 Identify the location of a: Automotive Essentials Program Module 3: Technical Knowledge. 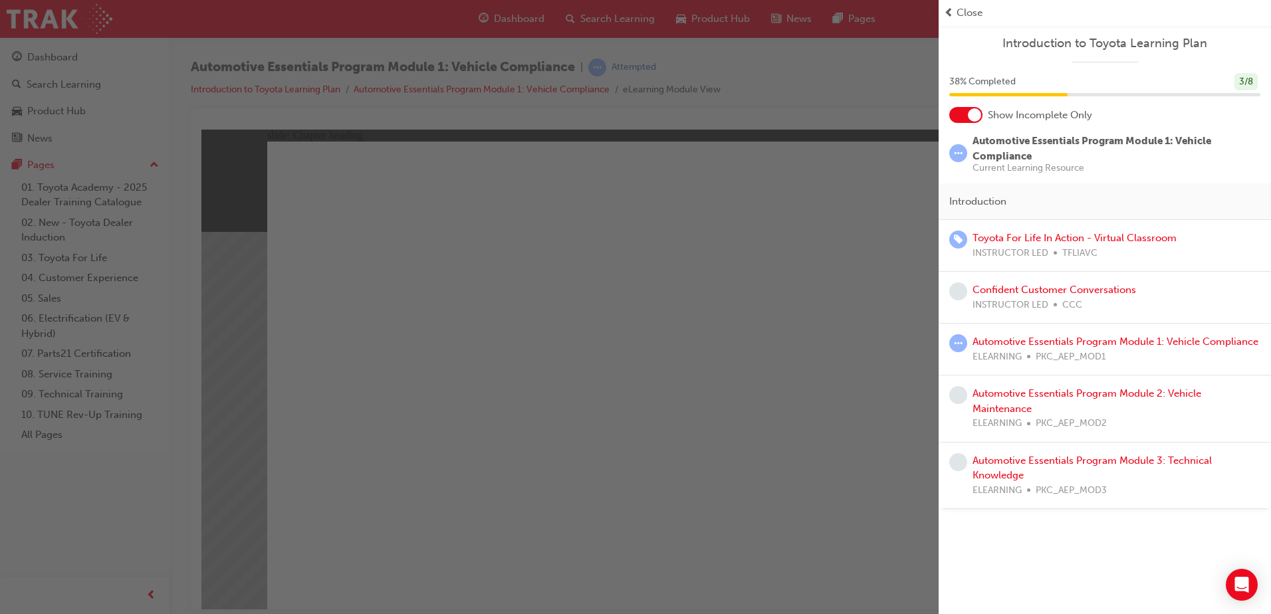
(1092, 468).